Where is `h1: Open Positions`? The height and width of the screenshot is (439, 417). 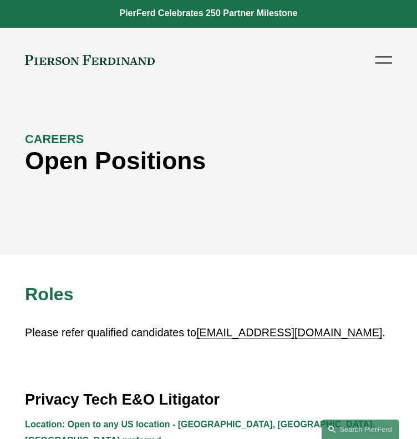 h1: Open Positions is located at coordinates (209, 161).